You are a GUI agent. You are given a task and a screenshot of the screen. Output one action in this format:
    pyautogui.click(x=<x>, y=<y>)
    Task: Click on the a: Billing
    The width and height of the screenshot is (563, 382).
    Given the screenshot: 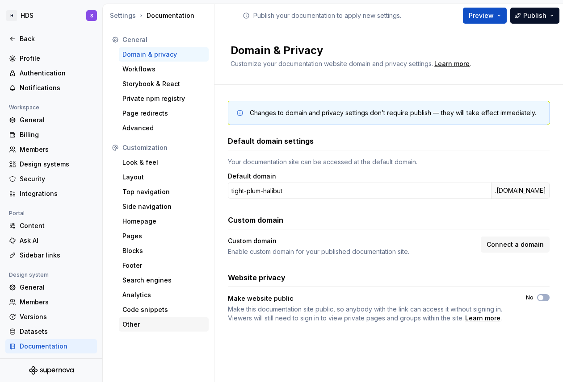 What is the action you would take?
    pyautogui.click(x=51, y=135)
    